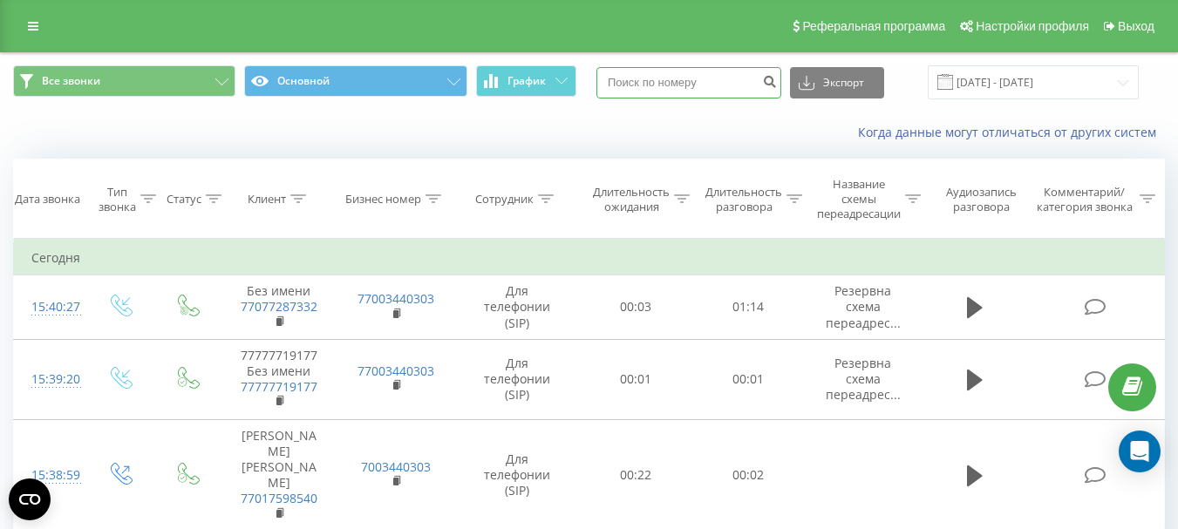  I want to click on a: Когда данные могут отличаться от других систем, so click(1012, 132).